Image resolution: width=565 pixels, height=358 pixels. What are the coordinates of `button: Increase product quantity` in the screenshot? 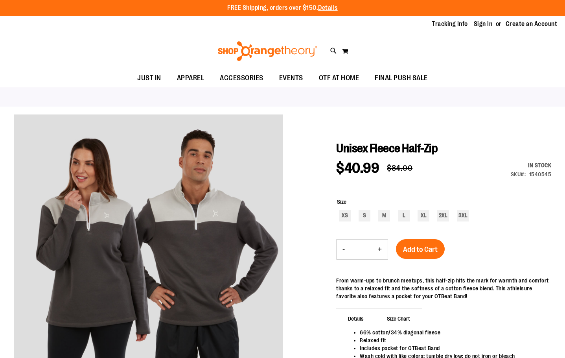 It's located at (380, 249).